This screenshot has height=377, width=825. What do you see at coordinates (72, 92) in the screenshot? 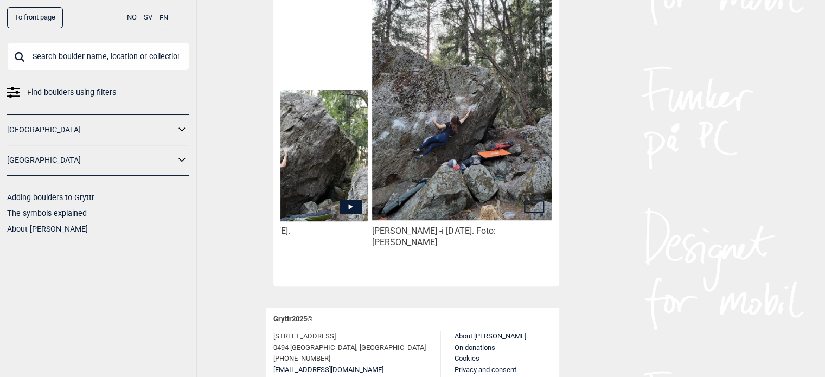
I see `span: Find boulders using filters` at bounding box center [72, 92].